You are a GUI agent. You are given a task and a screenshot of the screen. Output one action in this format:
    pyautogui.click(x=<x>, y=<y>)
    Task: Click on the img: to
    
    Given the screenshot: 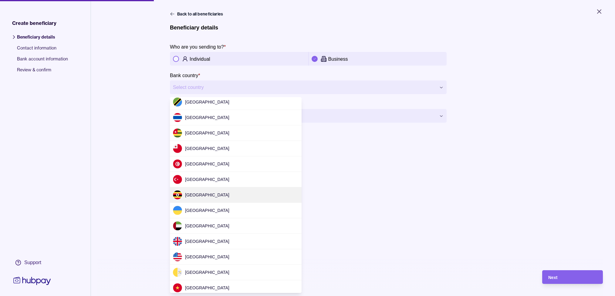 What is the action you would take?
    pyautogui.click(x=177, y=148)
    